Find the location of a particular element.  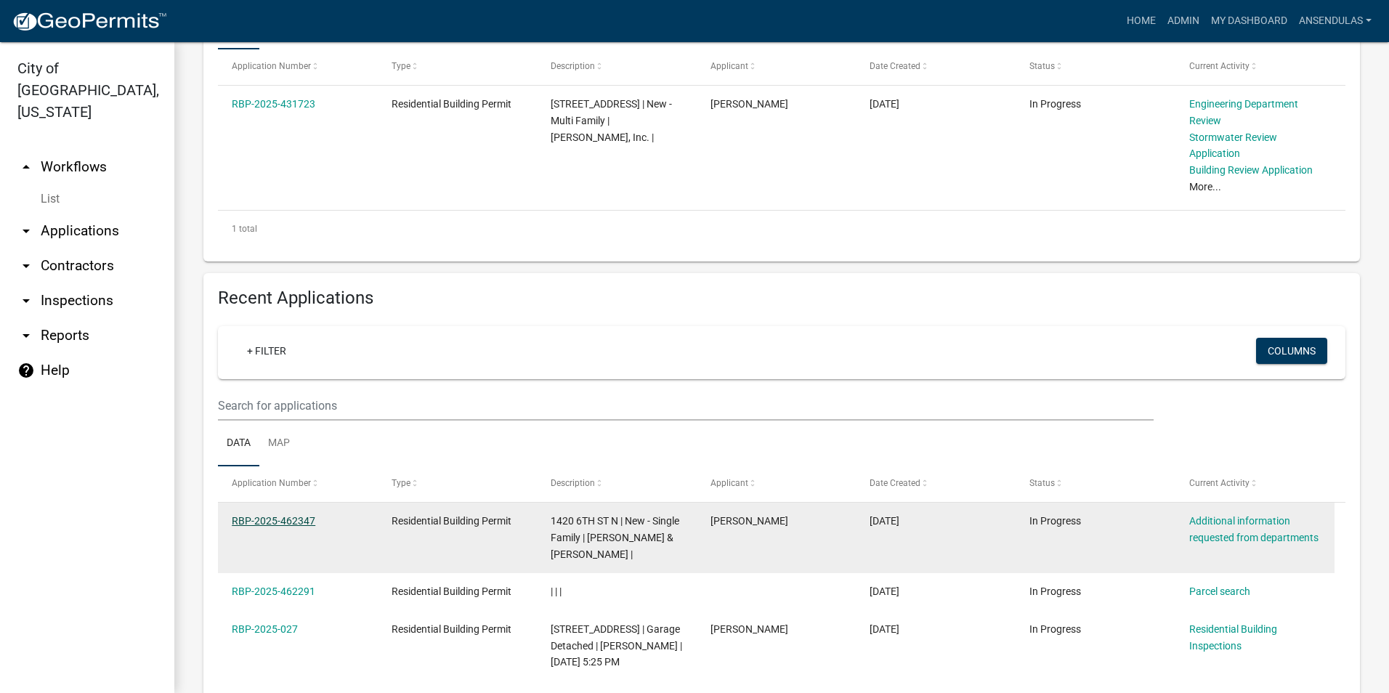

a: RBP-2025-027 is located at coordinates (265, 629).